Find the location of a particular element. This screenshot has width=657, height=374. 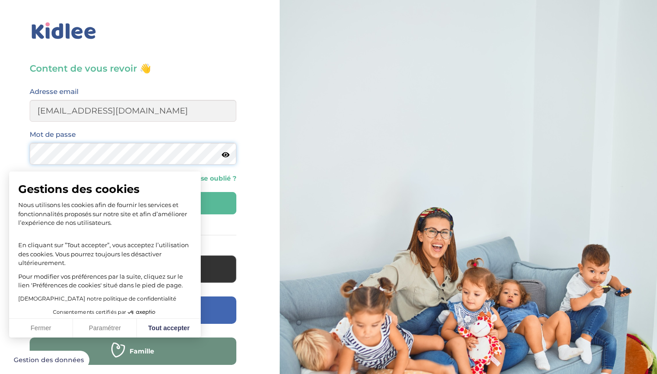

span: Famille is located at coordinates (142, 352).